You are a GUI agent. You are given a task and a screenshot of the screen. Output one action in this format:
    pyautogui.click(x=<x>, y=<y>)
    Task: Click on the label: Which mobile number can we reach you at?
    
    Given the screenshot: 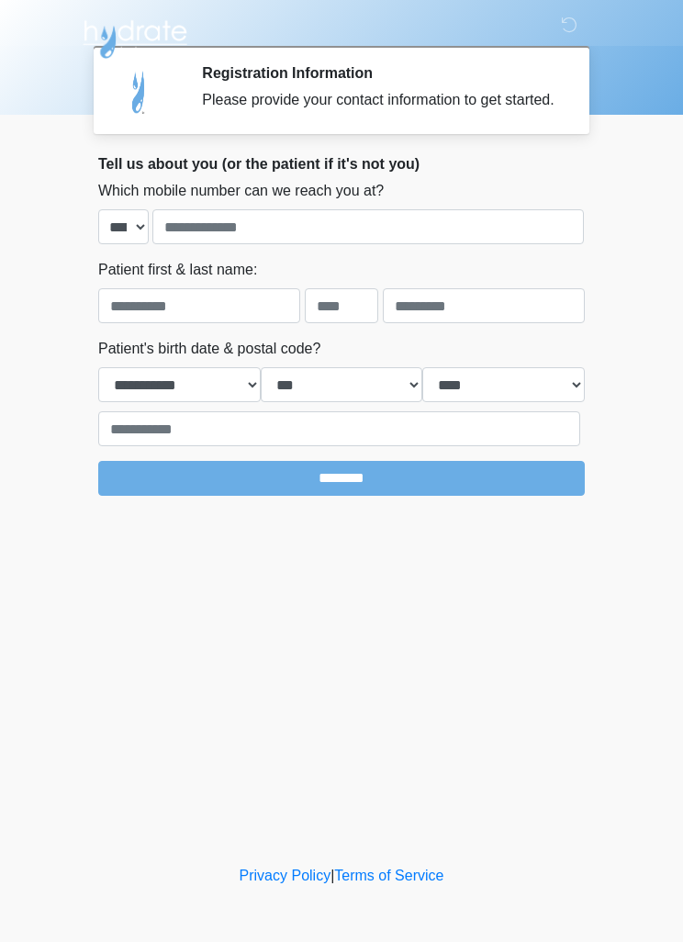 What is the action you would take?
    pyautogui.click(x=241, y=191)
    